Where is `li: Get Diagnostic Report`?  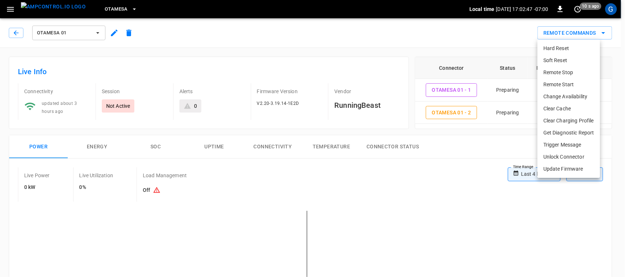
li: Get Diagnostic Report is located at coordinates (568, 133).